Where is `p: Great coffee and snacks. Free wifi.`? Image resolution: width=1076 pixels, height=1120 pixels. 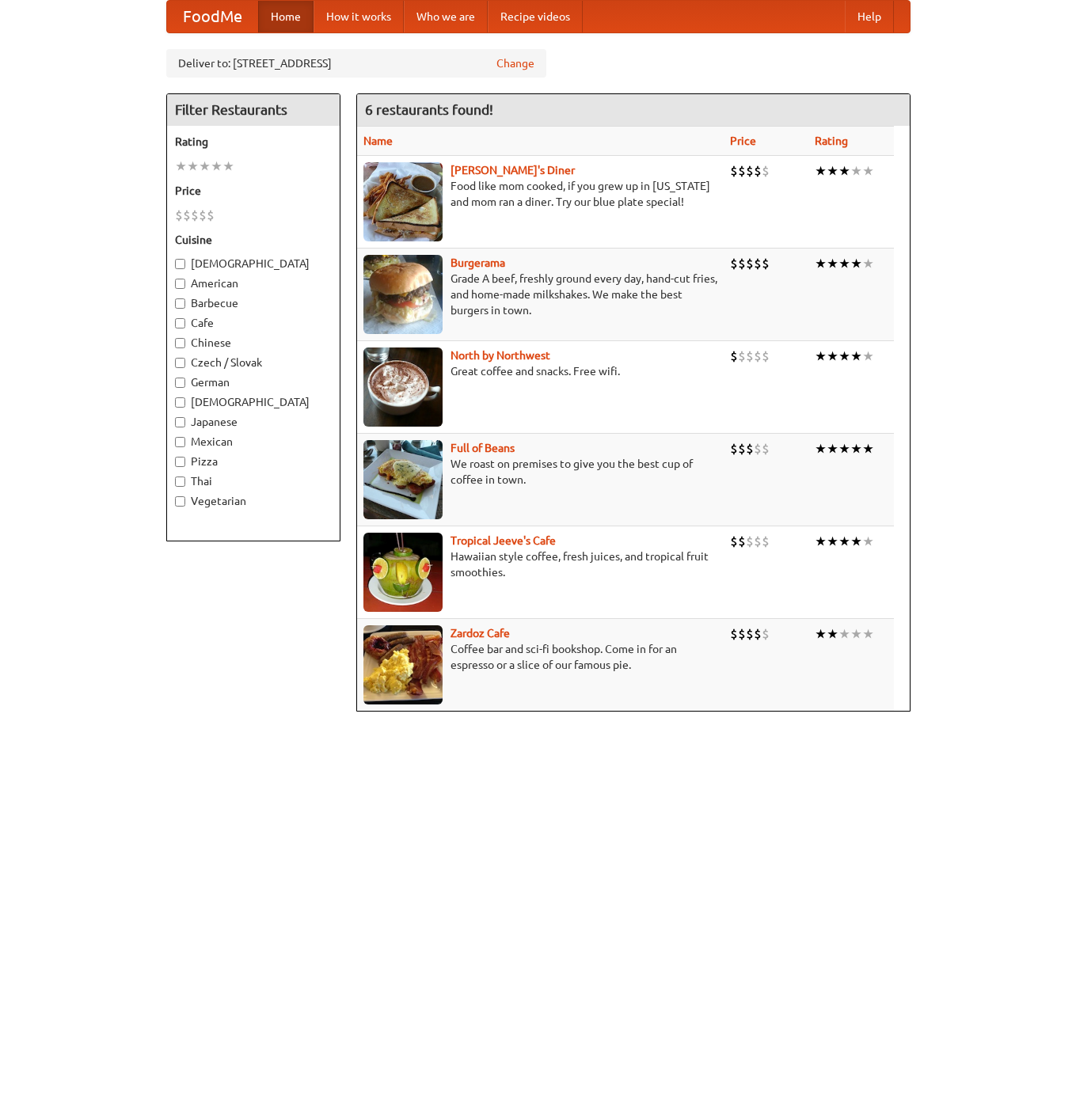
p: Great coffee and snacks. Free wifi. is located at coordinates (540, 372).